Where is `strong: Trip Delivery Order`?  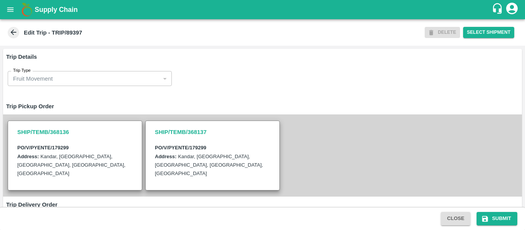 strong: Trip Delivery Order is located at coordinates (32, 205).